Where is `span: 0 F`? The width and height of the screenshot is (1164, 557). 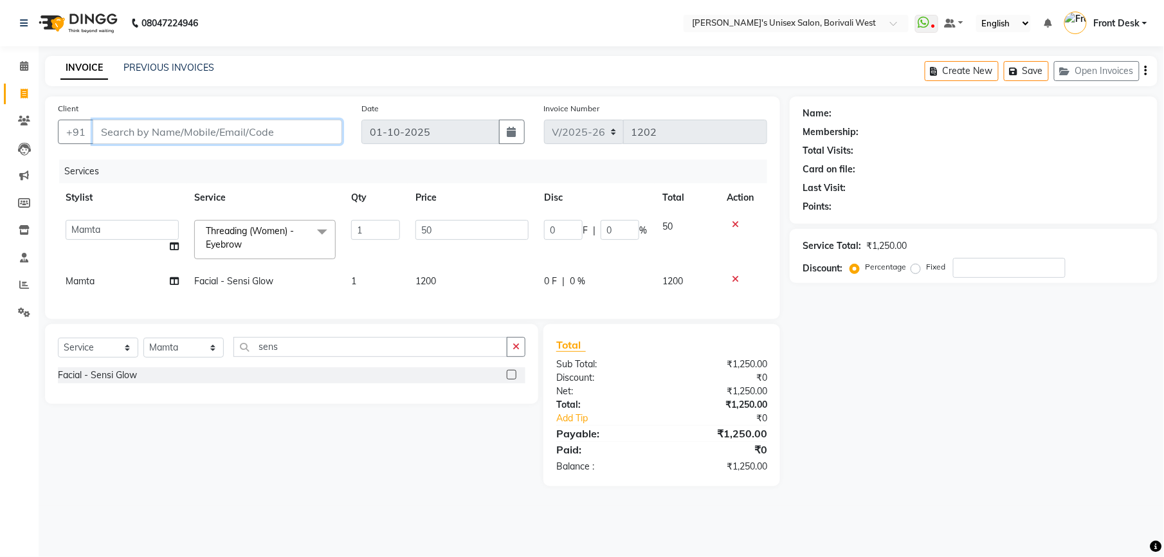 span: 0 F is located at coordinates (550, 281).